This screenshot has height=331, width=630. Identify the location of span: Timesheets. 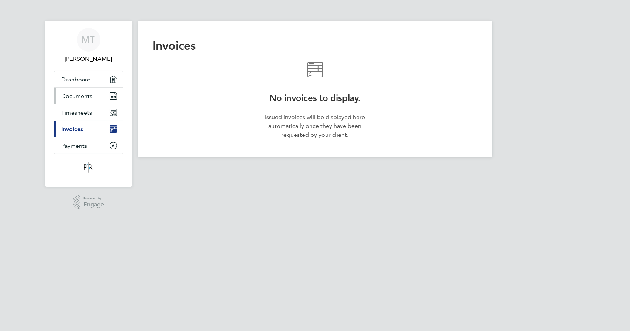
(77, 112).